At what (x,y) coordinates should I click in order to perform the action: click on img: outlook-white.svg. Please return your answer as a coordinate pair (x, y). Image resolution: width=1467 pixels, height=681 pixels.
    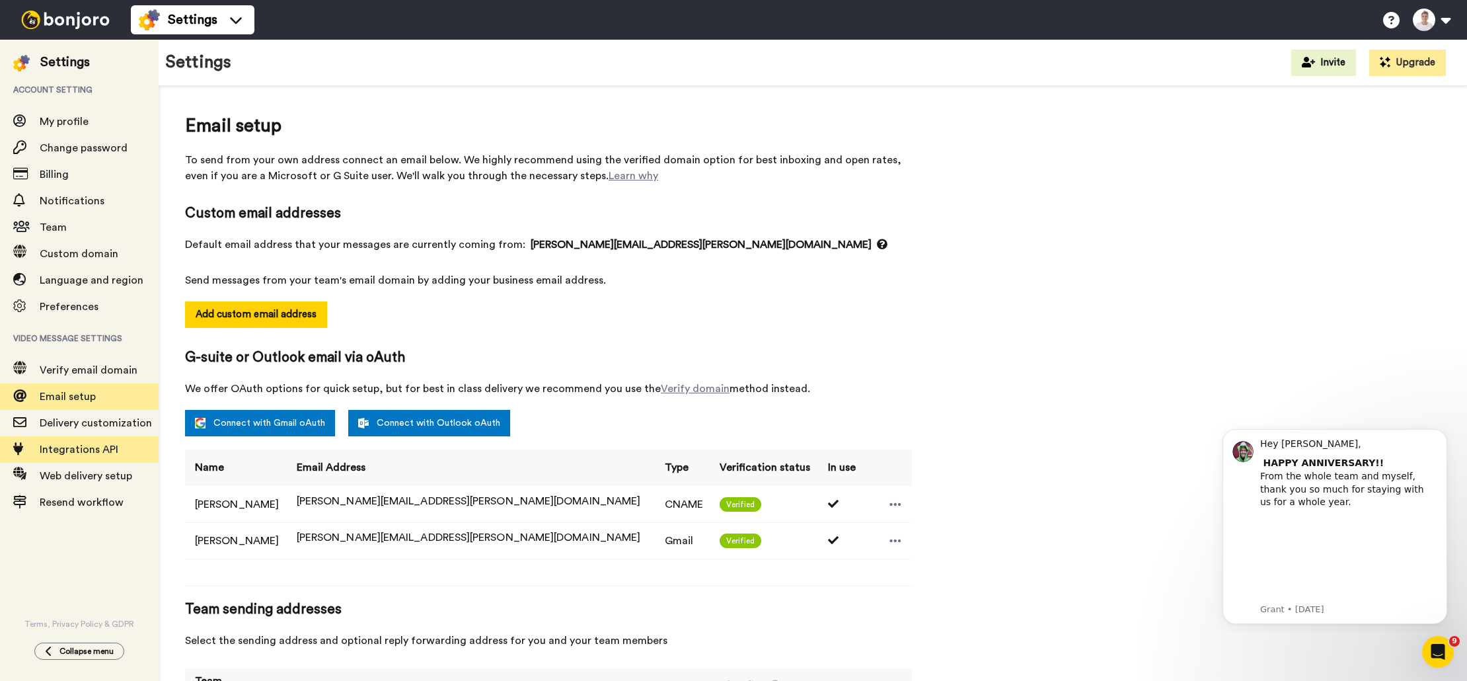
    Looking at the image, I should click on (363, 423).